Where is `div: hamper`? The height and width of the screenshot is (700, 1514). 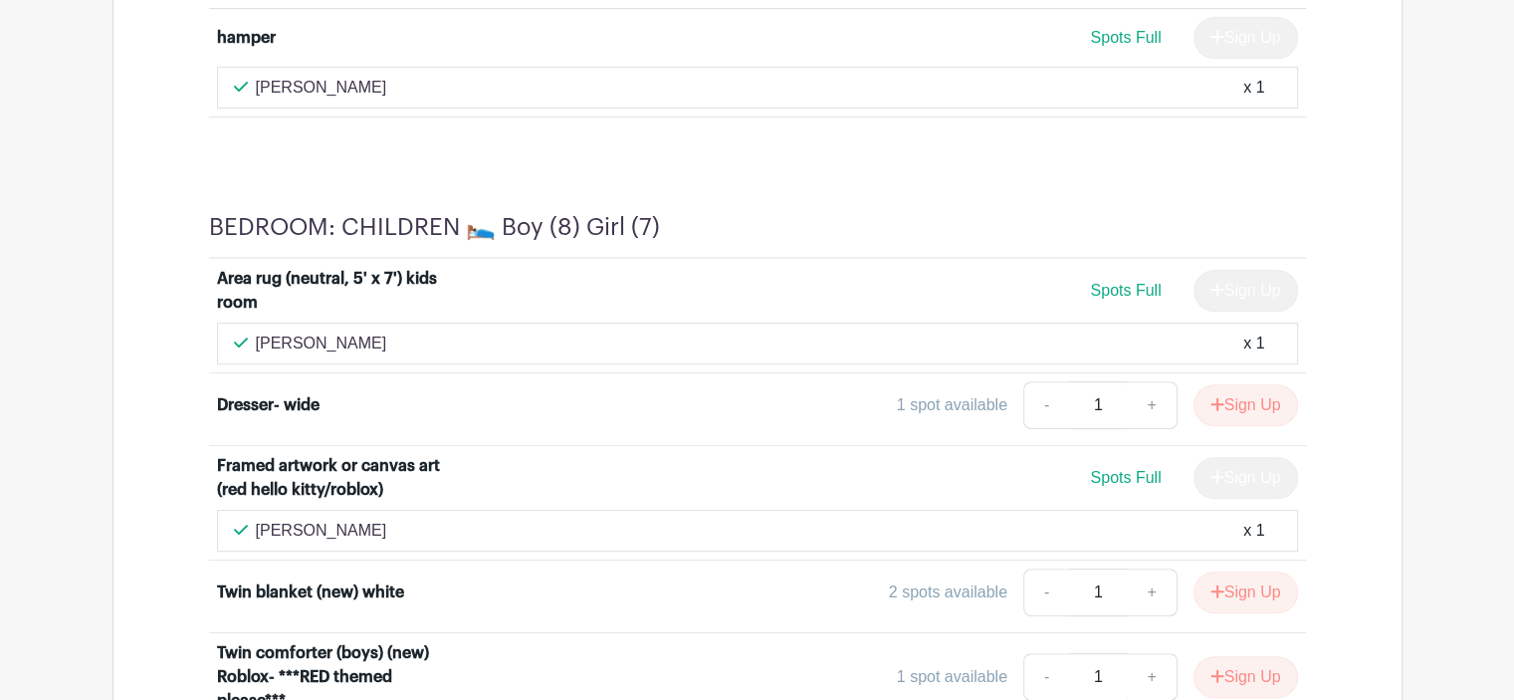 div: hamper is located at coordinates (246, 38).